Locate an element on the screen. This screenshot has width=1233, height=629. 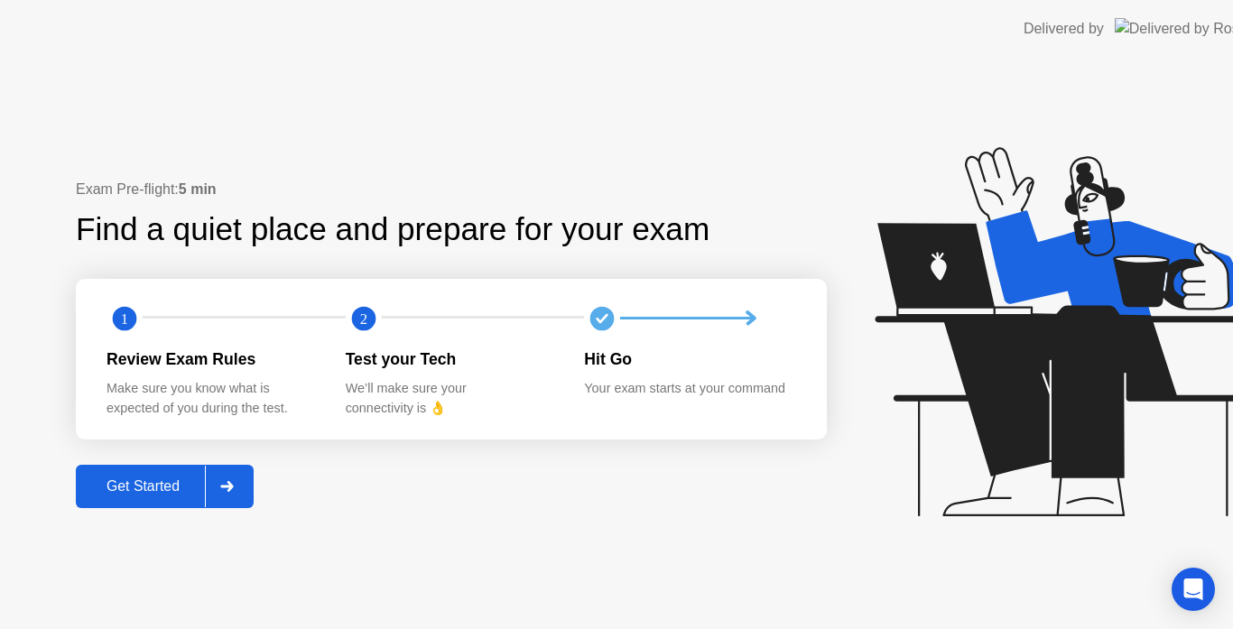
div: Test your Tech is located at coordinates (451, 359).